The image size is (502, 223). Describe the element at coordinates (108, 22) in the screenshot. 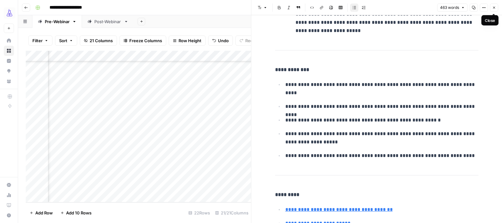

I see `a: Post-Webinar` at that location.